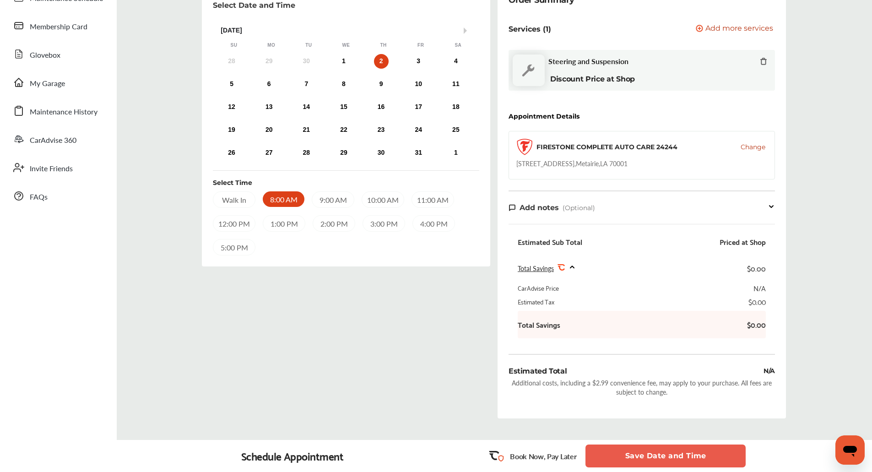 The height and width of the screenshot is (472, 872). Describe the element at coordinates (58, 26) in the screenshot. I see `a: Membership Card` at that location.